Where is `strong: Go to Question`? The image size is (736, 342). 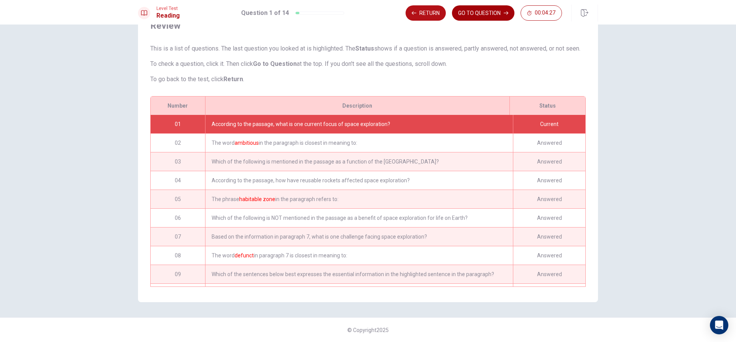
strong: Go to Question is located at coordinates (275, 64).